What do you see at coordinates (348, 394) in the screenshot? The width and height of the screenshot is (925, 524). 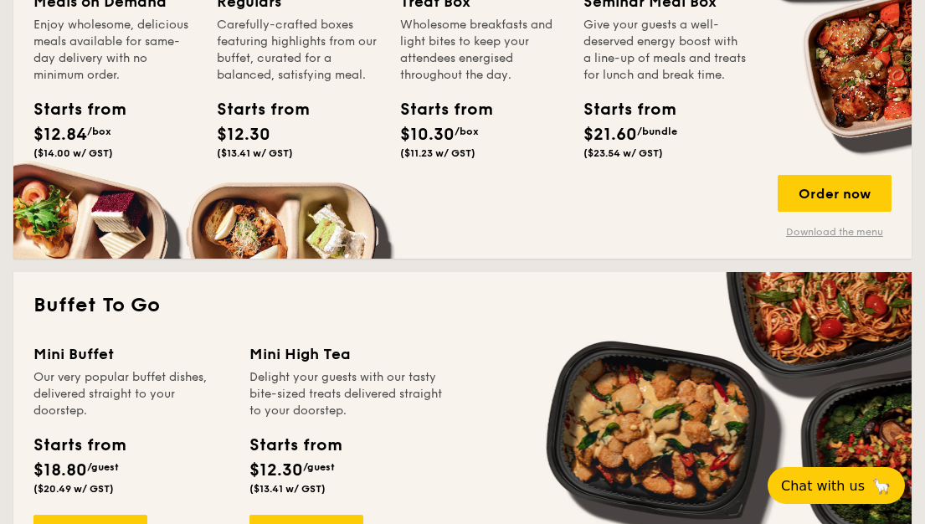 I see `div: Delight your guests with our tasty bite-sized treats delivered straight to your doorstep.` at bounding box center [348, 394].